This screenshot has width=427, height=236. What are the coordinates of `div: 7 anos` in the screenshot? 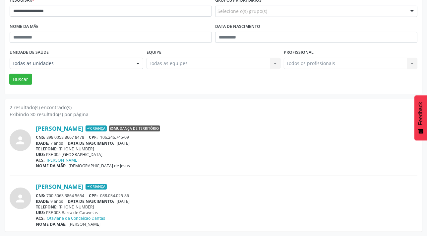 It's located at (227, 143).